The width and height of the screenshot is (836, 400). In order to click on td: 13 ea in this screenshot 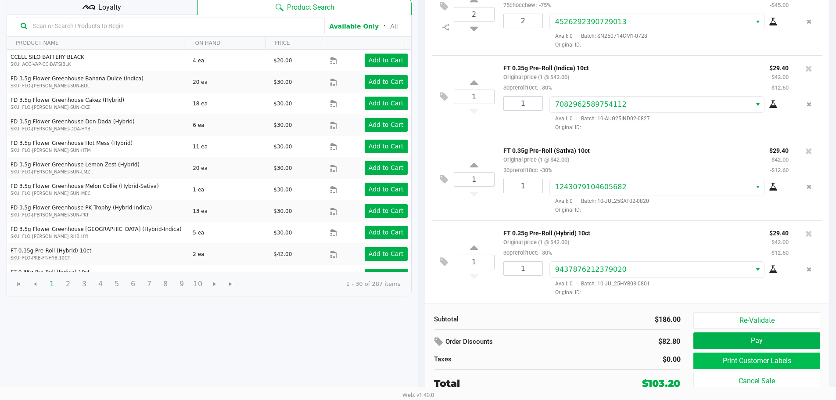, I will do `click(229, 211)`.